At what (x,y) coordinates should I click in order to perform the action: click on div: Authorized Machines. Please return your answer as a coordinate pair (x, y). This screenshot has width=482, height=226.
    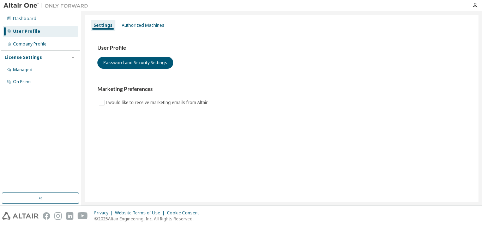
    Looking at the image, I should click on (143, 25).